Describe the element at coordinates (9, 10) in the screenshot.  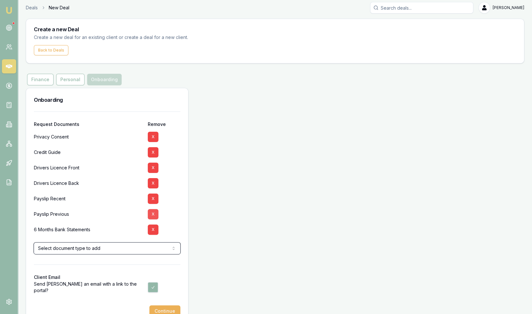
I see `img: emu-icon-u.png` at that location.